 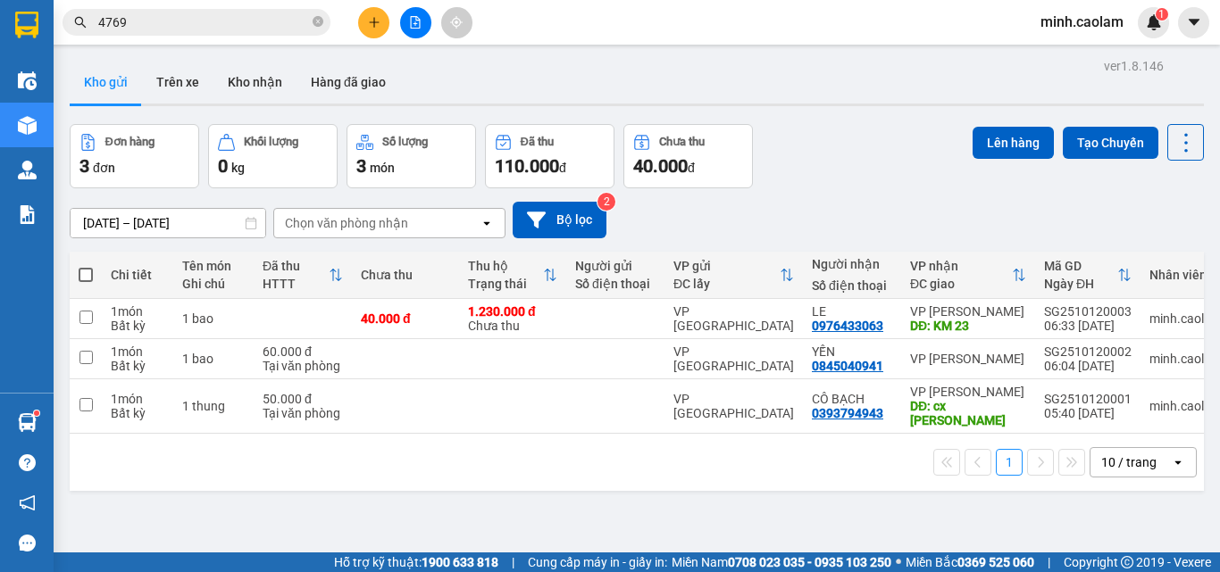 What do you see at coordinates (847, 413) in the screenshot?
I see `div: 0393794943` at bounding box center [847, 413].